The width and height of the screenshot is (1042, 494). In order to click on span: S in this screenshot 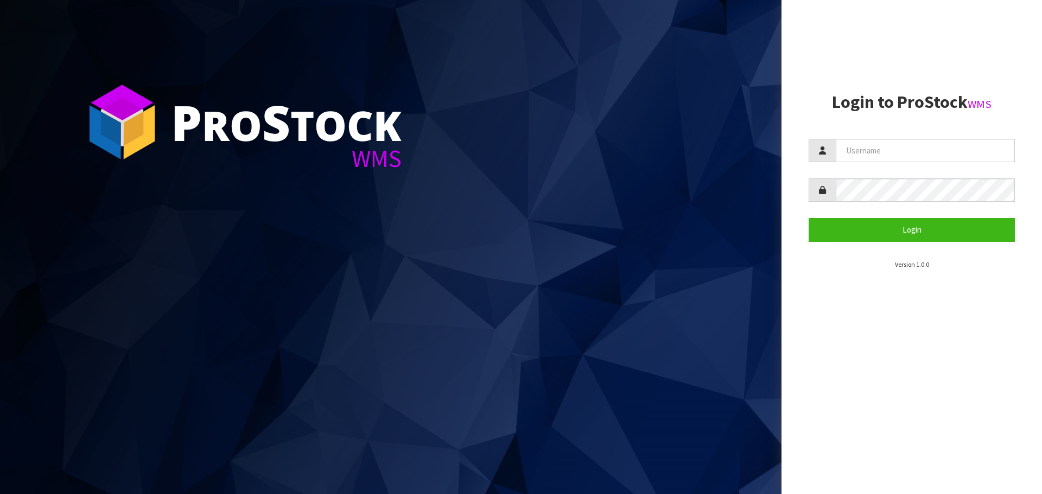, I will do `click(276, 122)`.